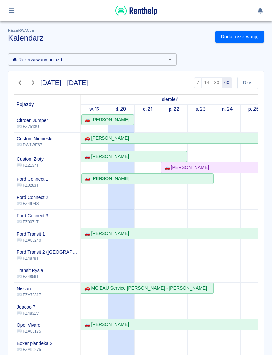 The height and width of the screenshot is (355, 272). I want to click on p: FZ0283T, so click(32, 185).